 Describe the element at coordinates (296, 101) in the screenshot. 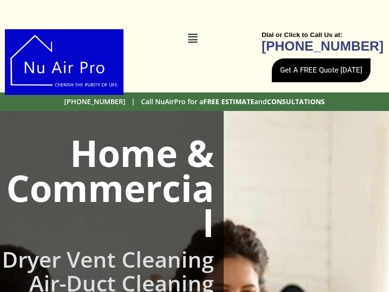

I see `b: CONSULTATIONS` at that location.